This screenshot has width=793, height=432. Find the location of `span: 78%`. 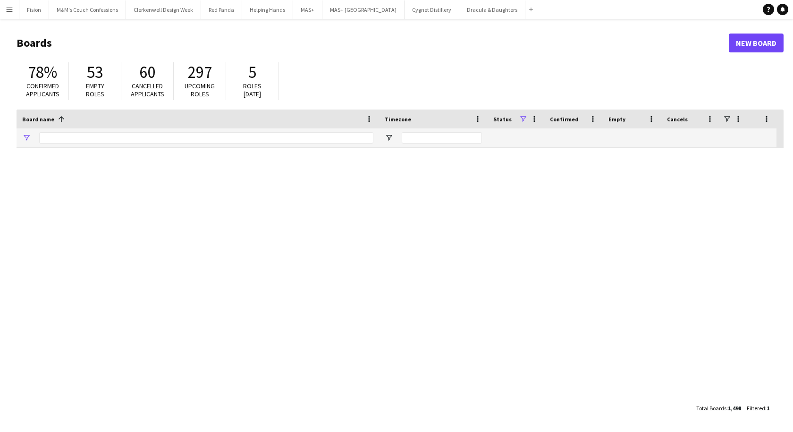

span: 78% is located at coordinates (43, 72).